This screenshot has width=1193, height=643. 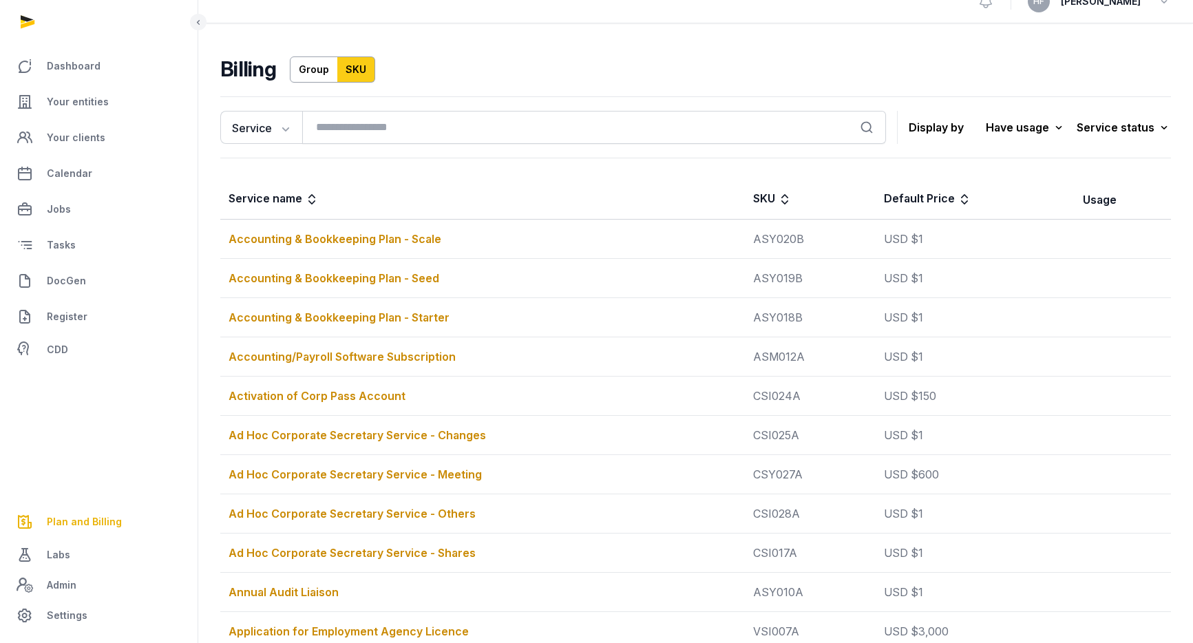 I want to click on span: Settings, so click(x=67, y=615).